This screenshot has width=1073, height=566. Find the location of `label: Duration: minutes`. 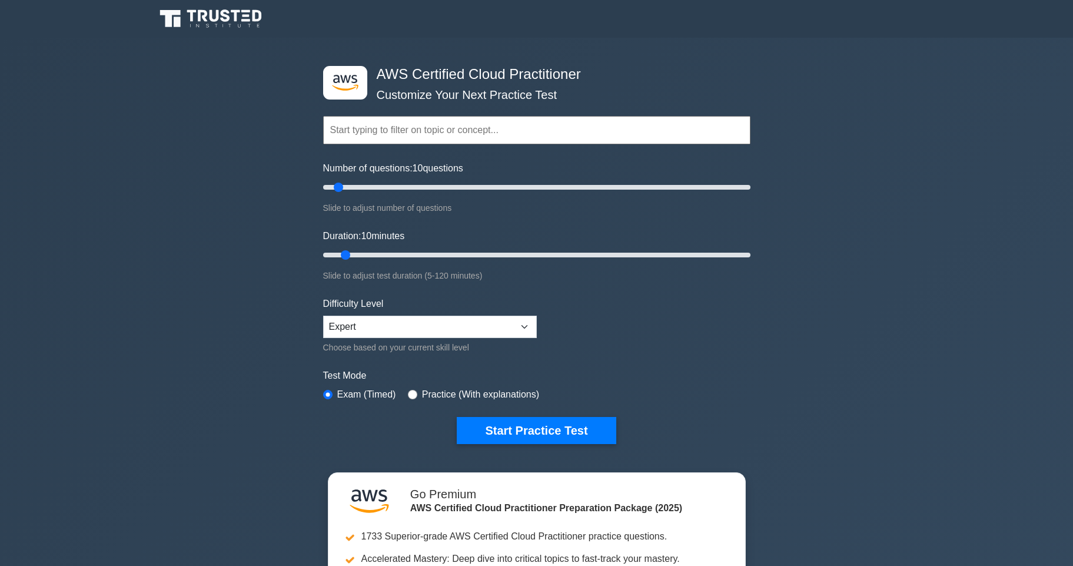

label: Duration: minutes is located at coordinates (364, 236).